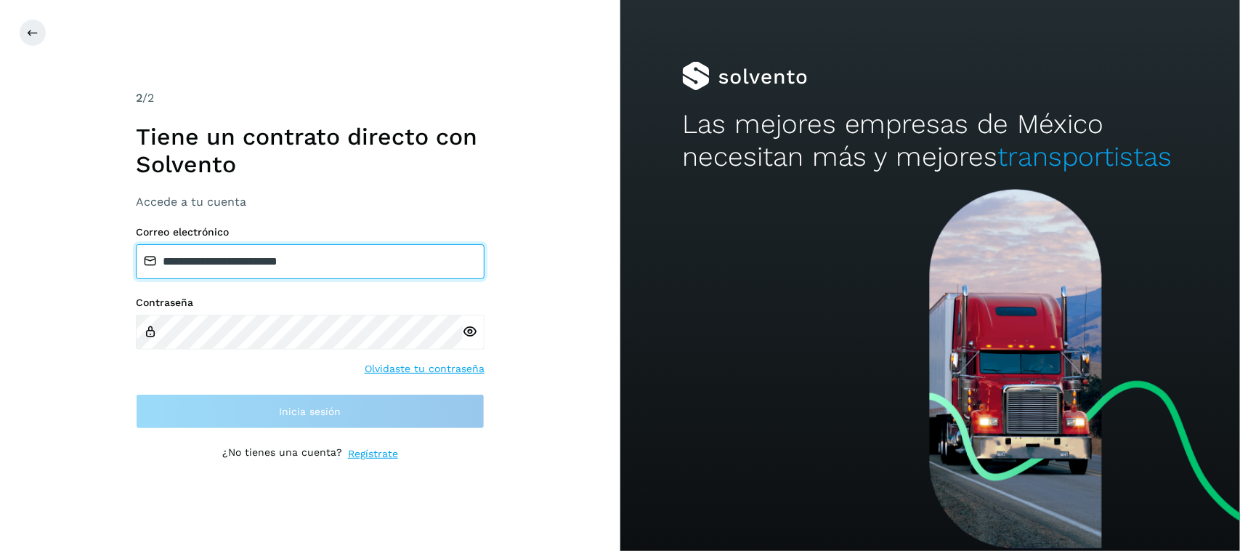  What do you see at coordinates (424, 368) in the screenshot?
I see `a: Olvidaste tu contraseña` at bounding box center [424, 368].